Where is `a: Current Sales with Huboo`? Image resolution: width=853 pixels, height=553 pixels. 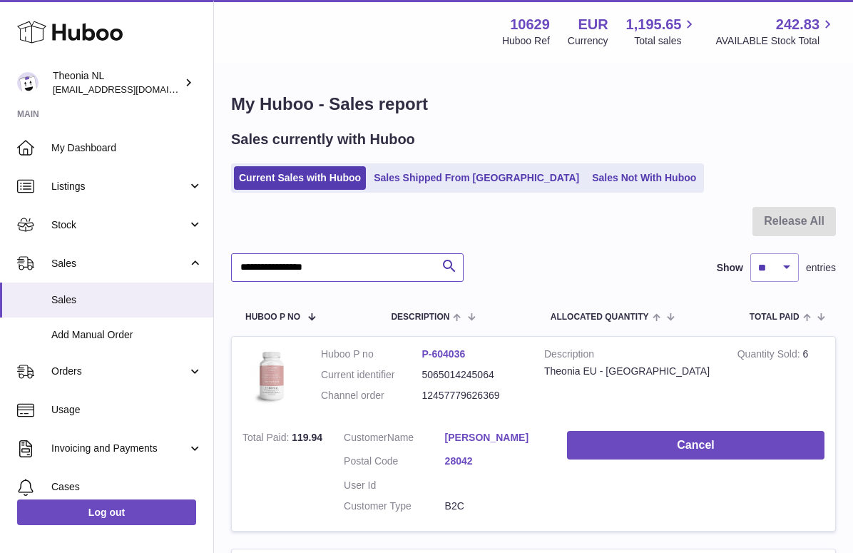 a: Current Sales with Huboo is located at coordinates (300, 178).